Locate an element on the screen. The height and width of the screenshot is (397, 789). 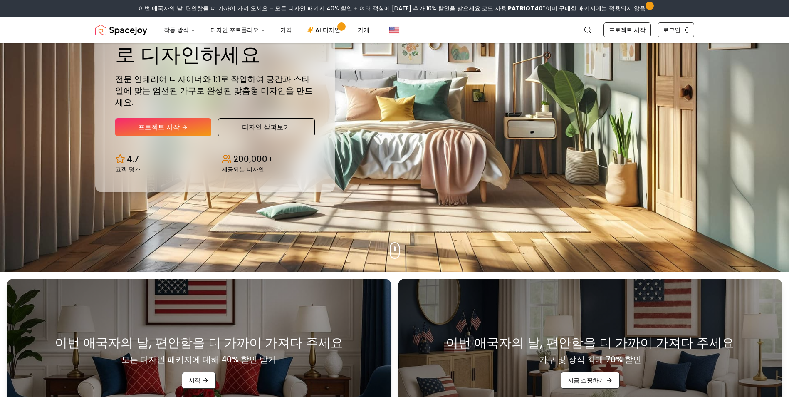
button: 작동 방식 is located at coordinates (180, 30).